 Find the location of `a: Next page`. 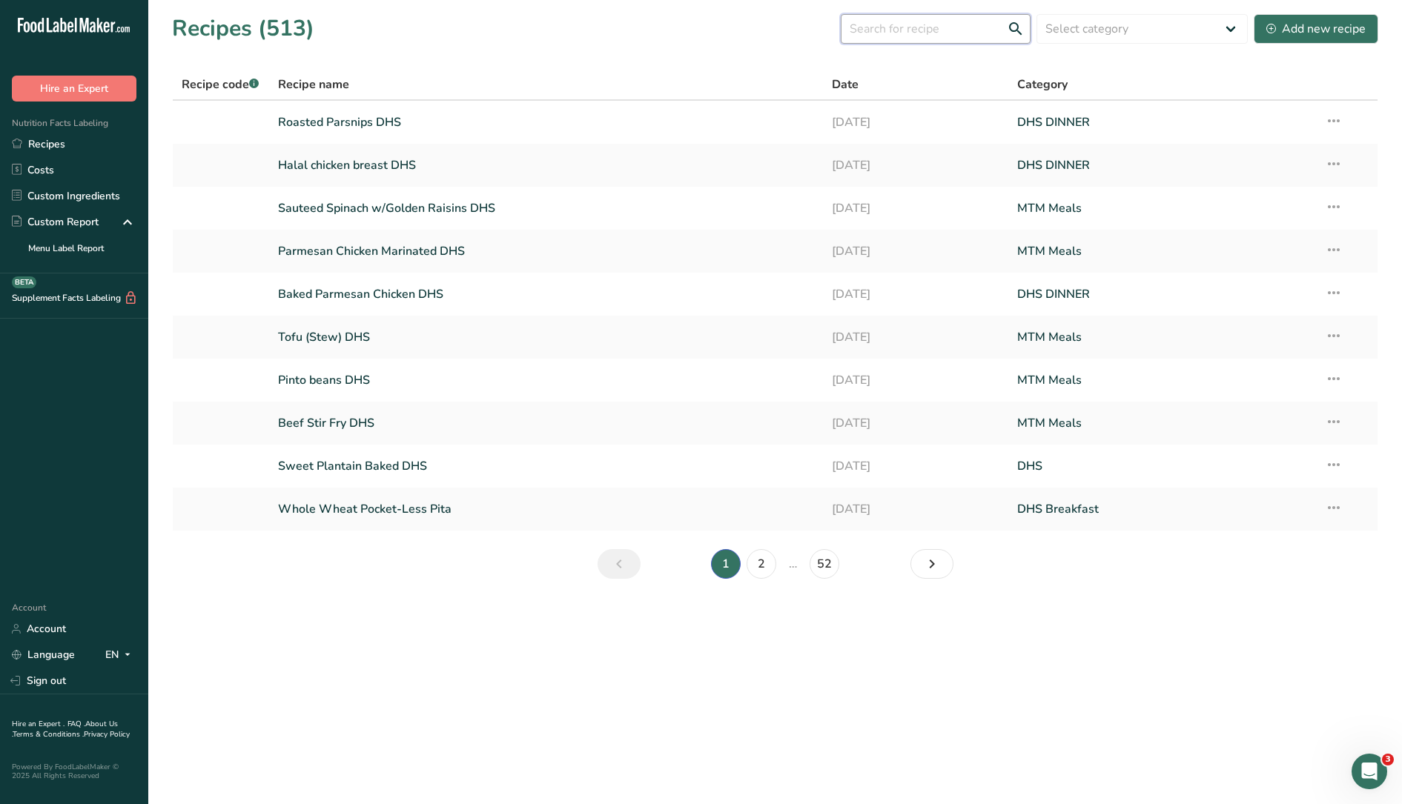

a: Next page is located at coordinates (932, 564).